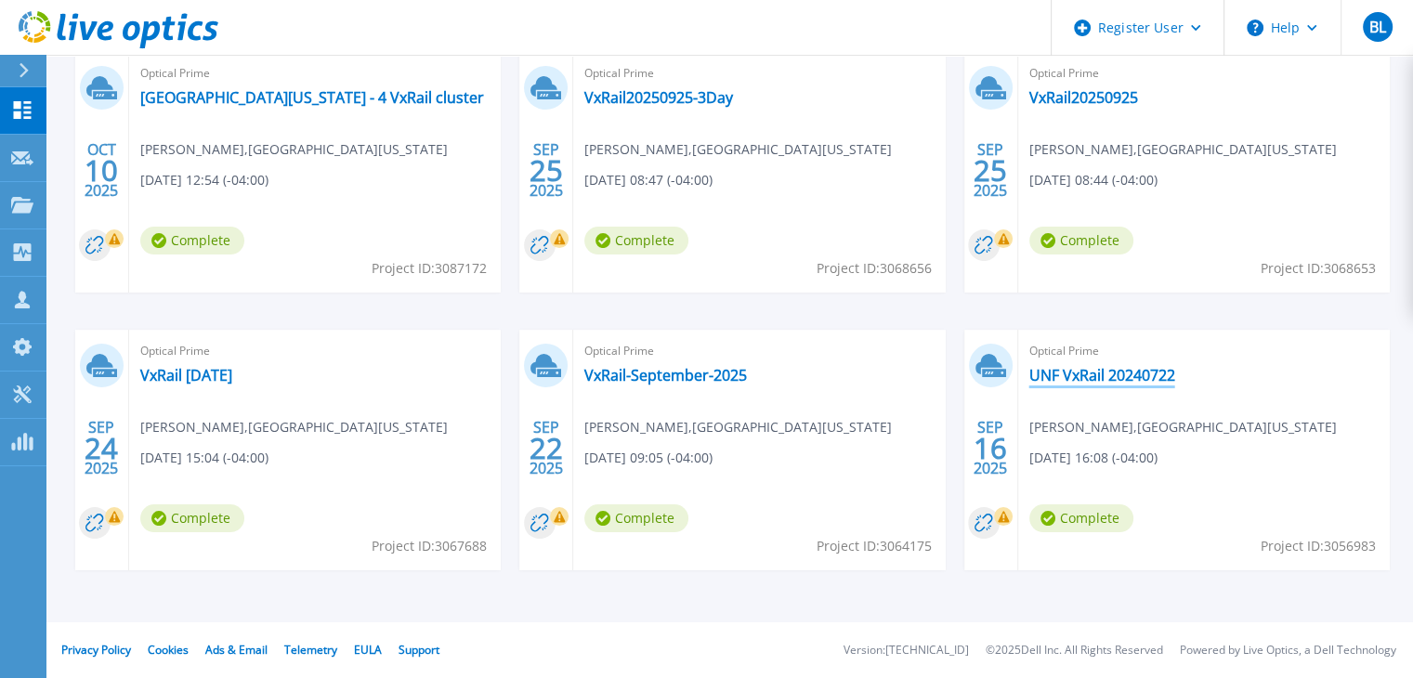 The height and width of the screenshot is (678, 1413). Describe the element at coordinates (310, 649) in the screenshot. I see `a: Telemetry` at that location.